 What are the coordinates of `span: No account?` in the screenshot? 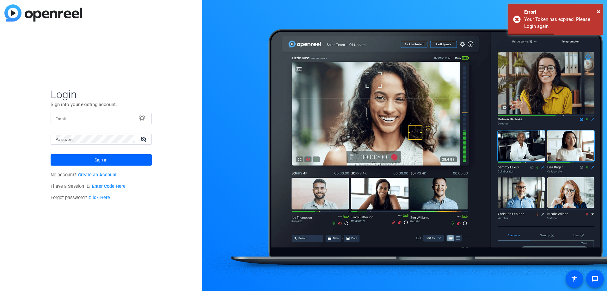 It's located at (84, 175).